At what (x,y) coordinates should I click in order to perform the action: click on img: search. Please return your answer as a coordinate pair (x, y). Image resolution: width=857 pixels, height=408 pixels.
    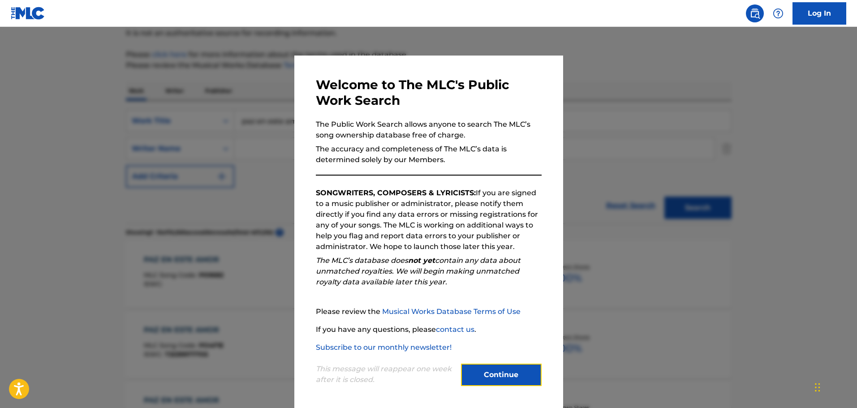
    Looking at the image, I should click on (755, 13).